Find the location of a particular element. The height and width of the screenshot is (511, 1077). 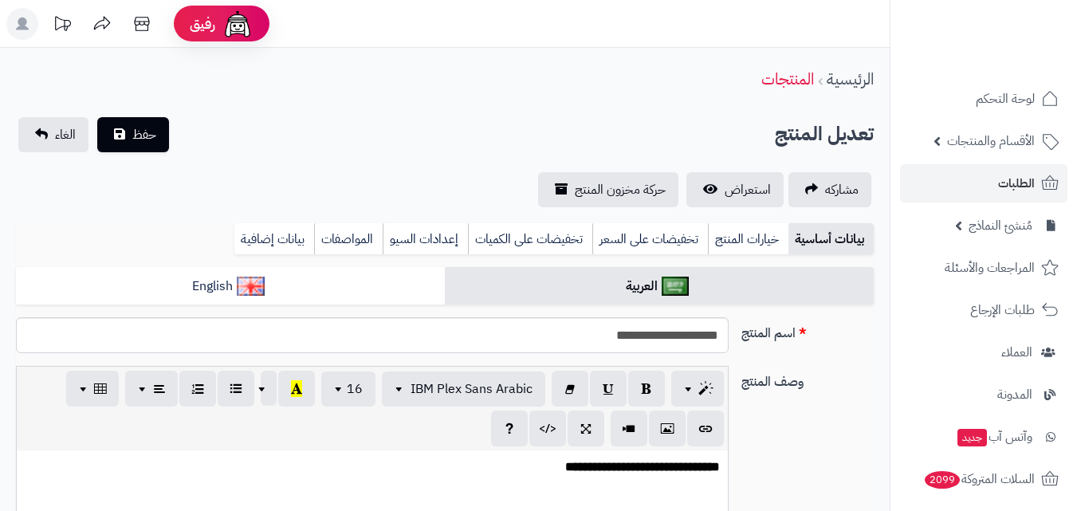

img: English is located at coordinates (250, 286).